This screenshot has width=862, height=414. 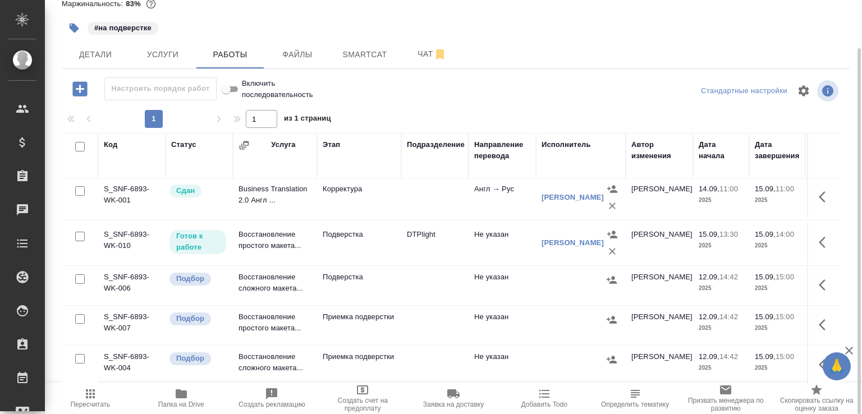 What do you see at coordinates (197, 242) in the screenshot?
I see `div: Исполнитель может приступить к работе` at bounding box center [197, 242].